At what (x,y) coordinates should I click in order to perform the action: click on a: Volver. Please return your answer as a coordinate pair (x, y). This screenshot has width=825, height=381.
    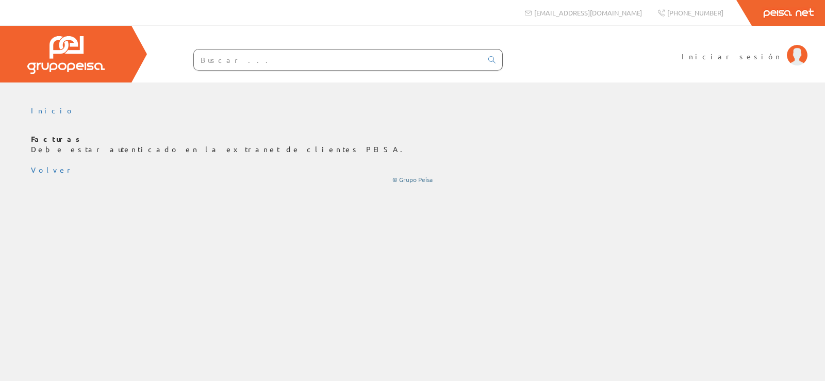
    Looking at the image, I should click on (53, 170).